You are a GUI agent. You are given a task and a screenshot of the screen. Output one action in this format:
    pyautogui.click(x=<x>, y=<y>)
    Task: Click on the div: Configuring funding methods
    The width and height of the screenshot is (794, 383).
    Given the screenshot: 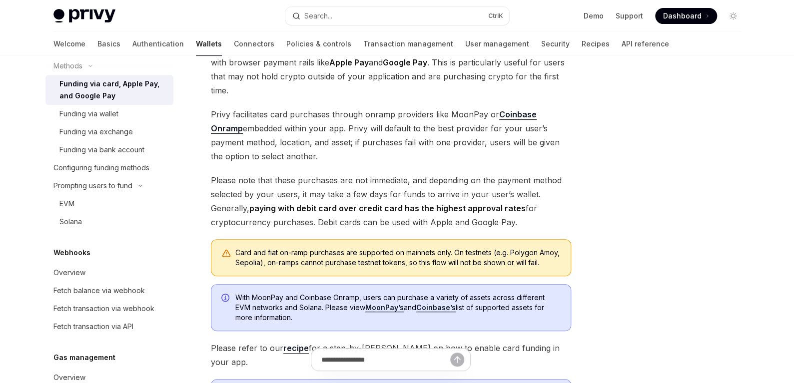 What is the action you would take?
    pyautogui.click(x=101, y=168)
    